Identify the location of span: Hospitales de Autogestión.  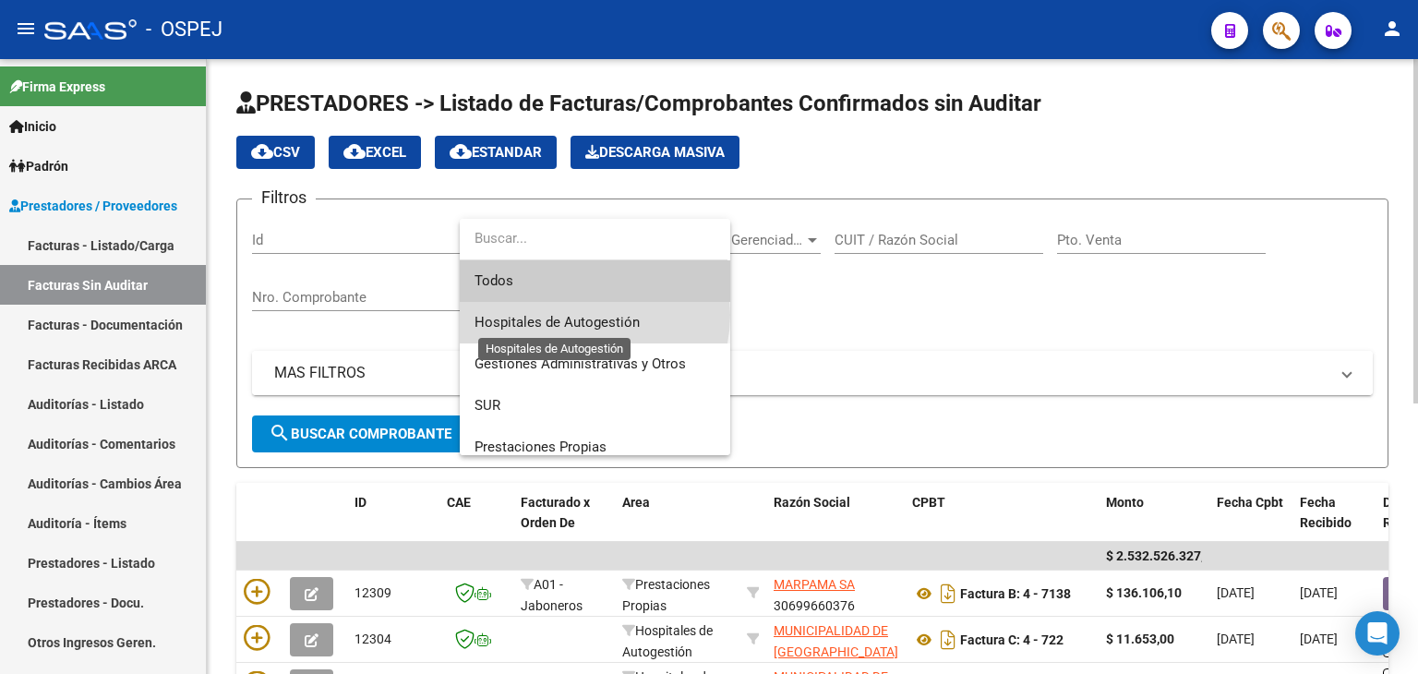
(557, 322).